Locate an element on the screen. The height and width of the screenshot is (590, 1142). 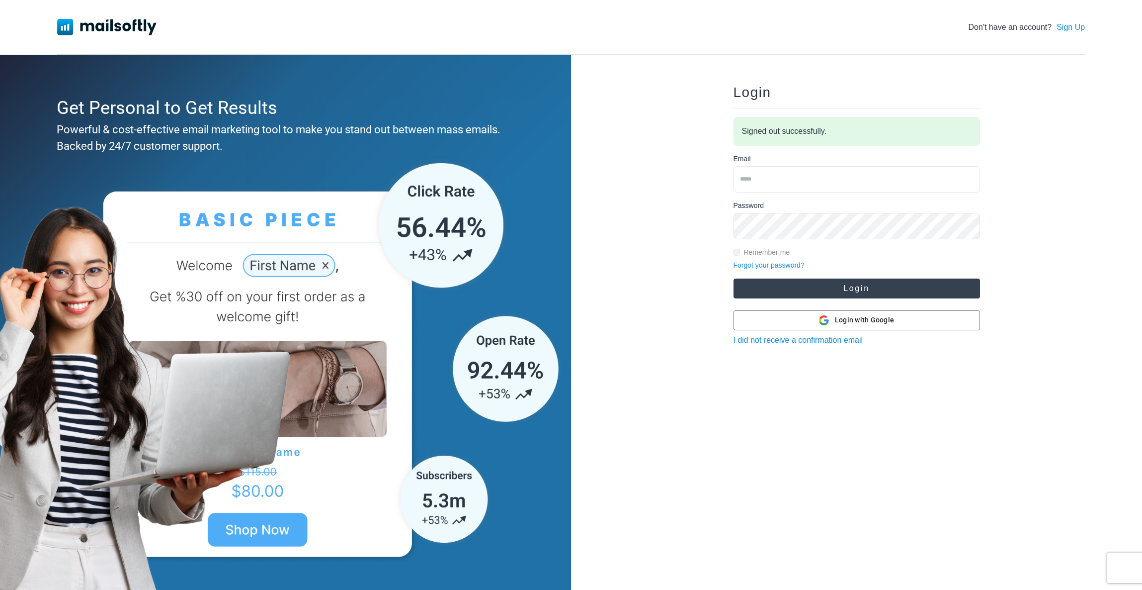
img: Mailsoftly is located at coordinates (107, 27).